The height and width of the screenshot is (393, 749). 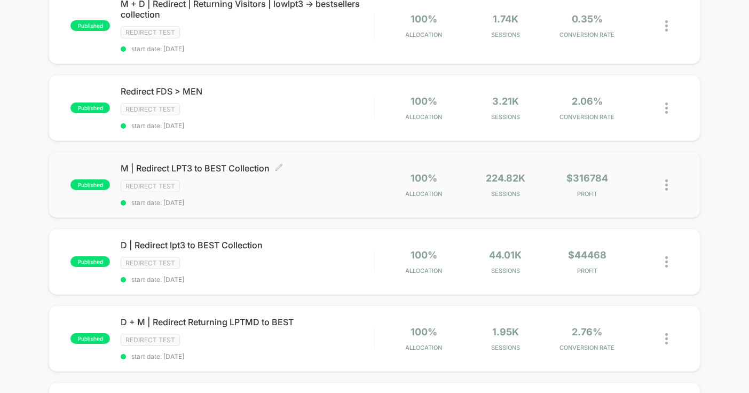 What do you see at coordinates (587, 254) in the screenshot?
I see `span: $44468` at bounding box center [587, 254].